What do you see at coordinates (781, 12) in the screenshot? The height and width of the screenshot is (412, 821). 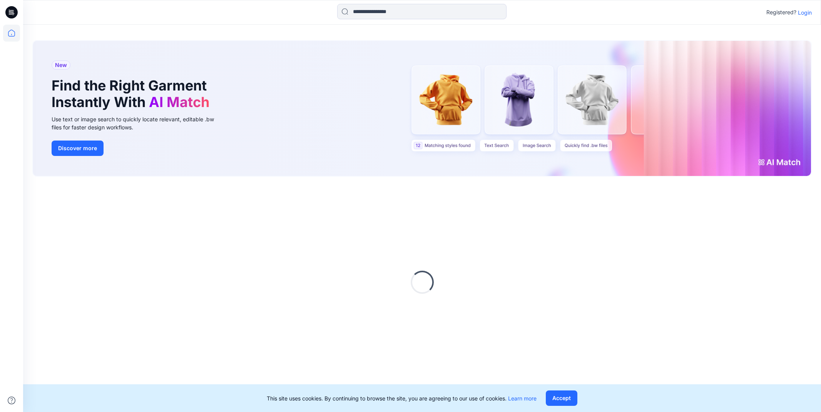 I see `p: Registered?` at bounding box center [781, 12].